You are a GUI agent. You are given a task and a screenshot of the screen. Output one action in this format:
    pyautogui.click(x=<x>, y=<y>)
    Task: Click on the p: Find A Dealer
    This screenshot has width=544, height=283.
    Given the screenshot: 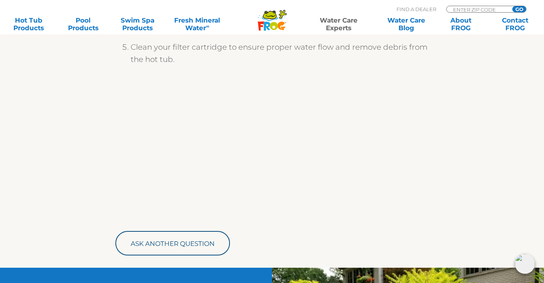 What is the action you would take?
    pyautogui.click(x=417, y=9)
    